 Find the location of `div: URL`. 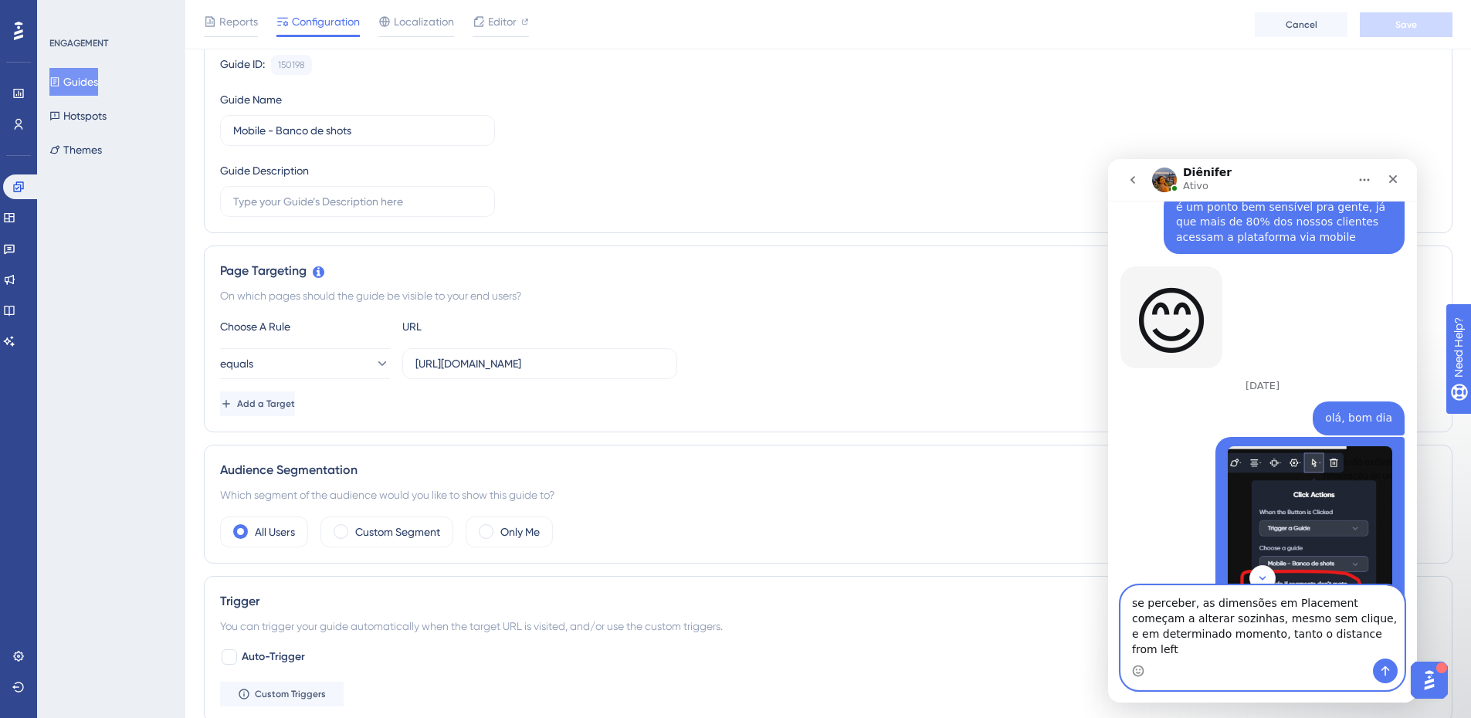

div: URL is located at coordinates (487, 327).